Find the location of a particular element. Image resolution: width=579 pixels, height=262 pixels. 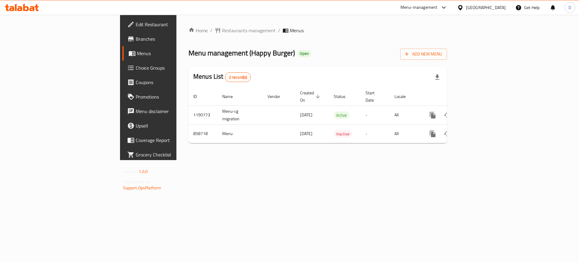

span: Menu disclaimer is located at coordinates (174, 111).